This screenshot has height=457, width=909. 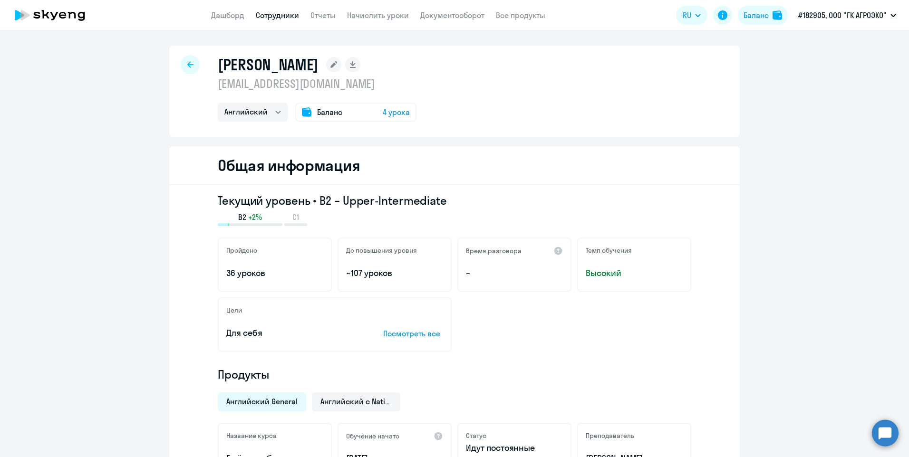 What do you see at coordinates (262, 402) in the screenshot?
I see `span: Английский General` at bounding box center [262, 402].